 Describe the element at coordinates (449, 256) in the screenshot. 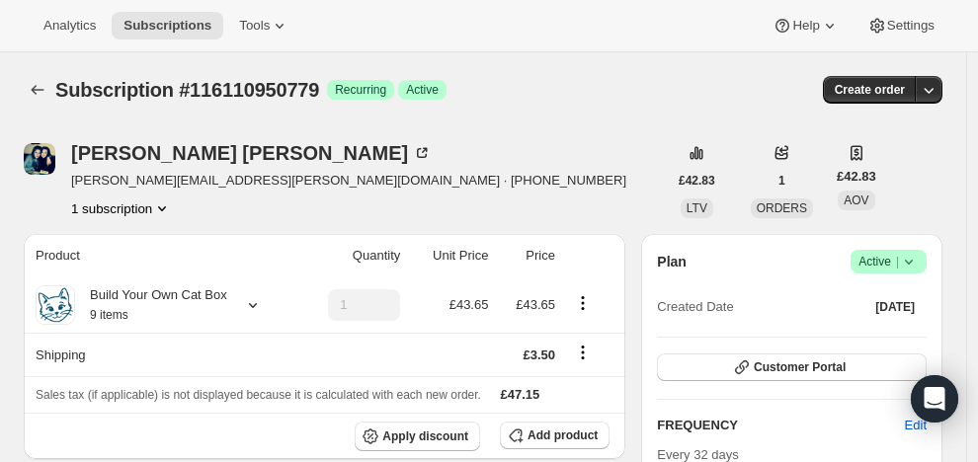

I see `th: Unit Price` at that location.